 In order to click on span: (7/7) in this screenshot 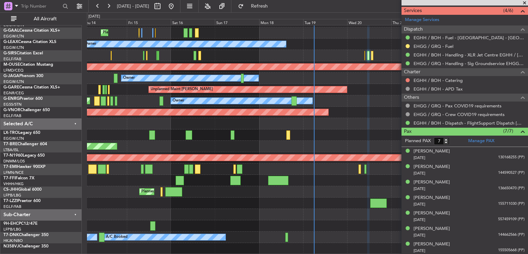, I will do `click(508, 131)`.